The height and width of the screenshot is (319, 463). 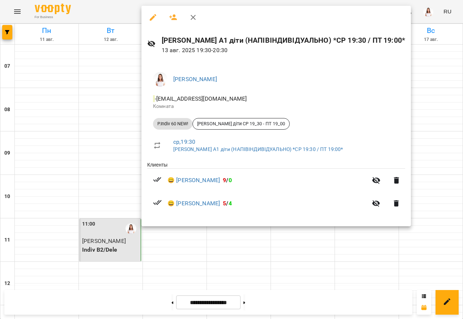 I want to click on span: 4, so click(x=230, y=203).